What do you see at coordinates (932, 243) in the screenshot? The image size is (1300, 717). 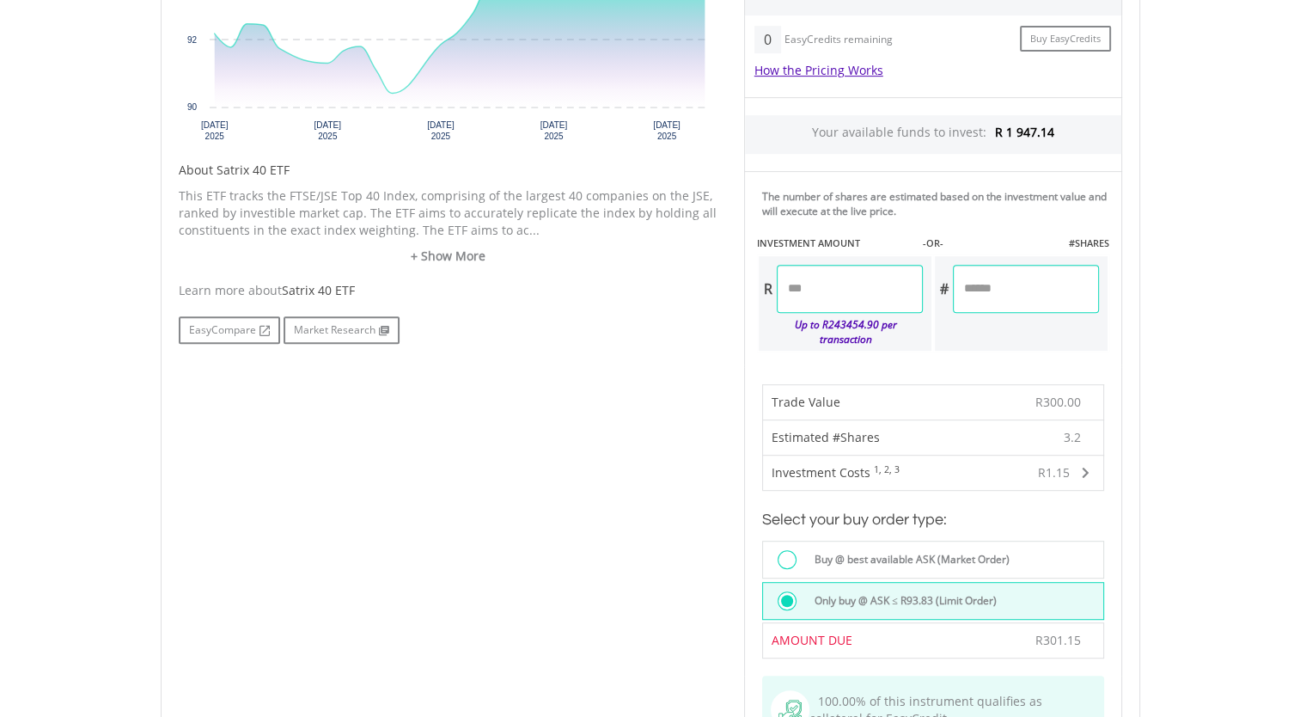 I see `label: -OR-` at bounding box center [932, 243].